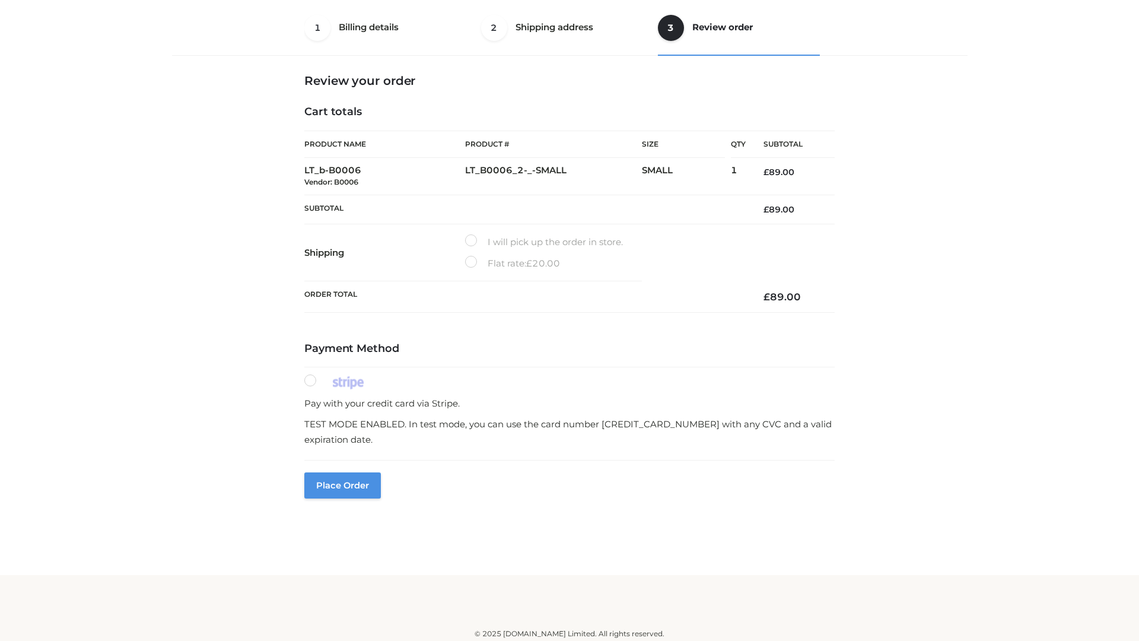 The image size is (1139, 641). Describe the element at coordinates (553, 176) in the screenshot. I see `td: LT_B0006_2-_-SMALL` at that location.